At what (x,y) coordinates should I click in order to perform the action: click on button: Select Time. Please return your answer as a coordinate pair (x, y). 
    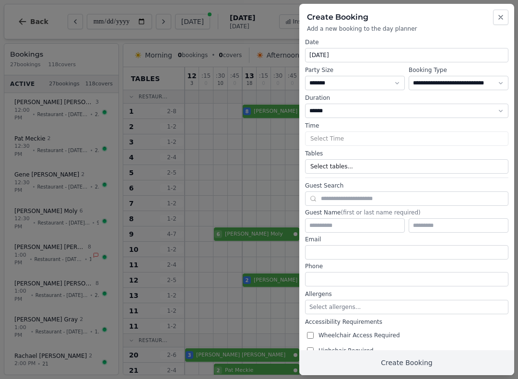
    Looking at the image, I should click on (407, 139).